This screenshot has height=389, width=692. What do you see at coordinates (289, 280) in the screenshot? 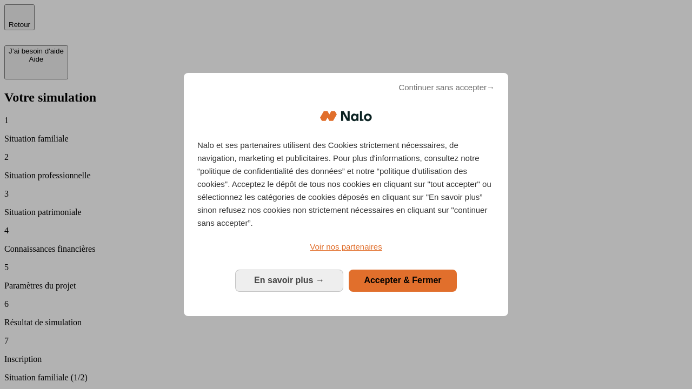
I see `span: En savoir plus →` at bounding box center [289, 280].